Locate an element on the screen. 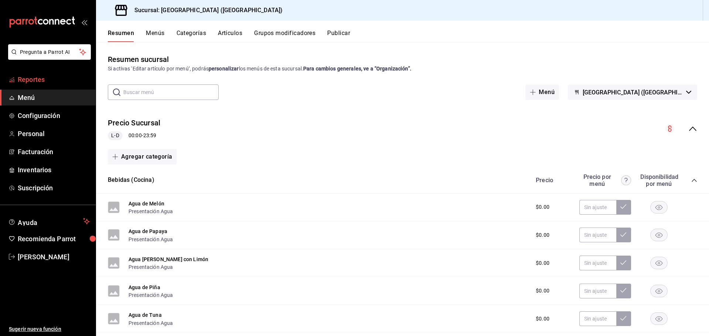 The image size is (709, 336). span: Pregunta a Parrot AI is located at coordinates (49, 52).